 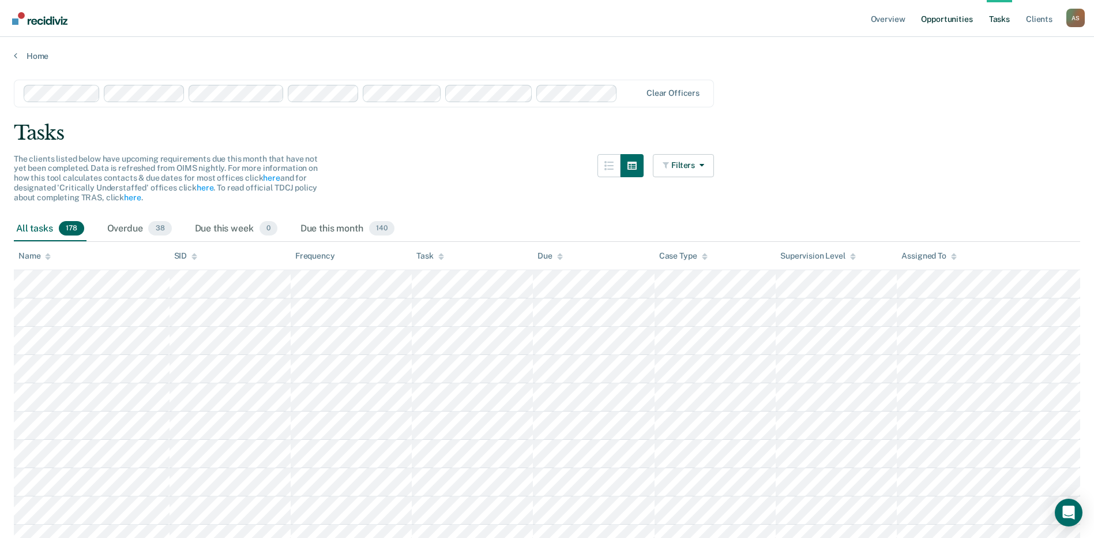 What do you see at coordinates (160, 228) in the screenshot?
I see `span: 38` at bounding box center [160, 228].